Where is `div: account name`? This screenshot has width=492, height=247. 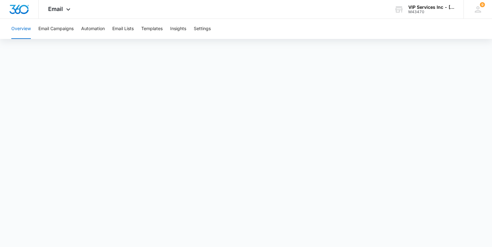 div: account name is located at coordinates (431, 7).